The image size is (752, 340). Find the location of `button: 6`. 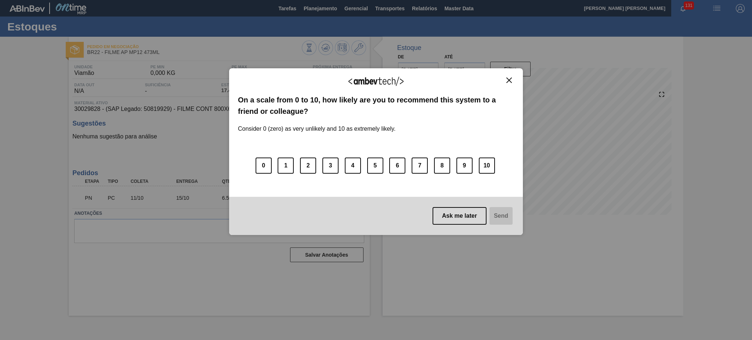

button: 6 is located at coordinates (398, 166).